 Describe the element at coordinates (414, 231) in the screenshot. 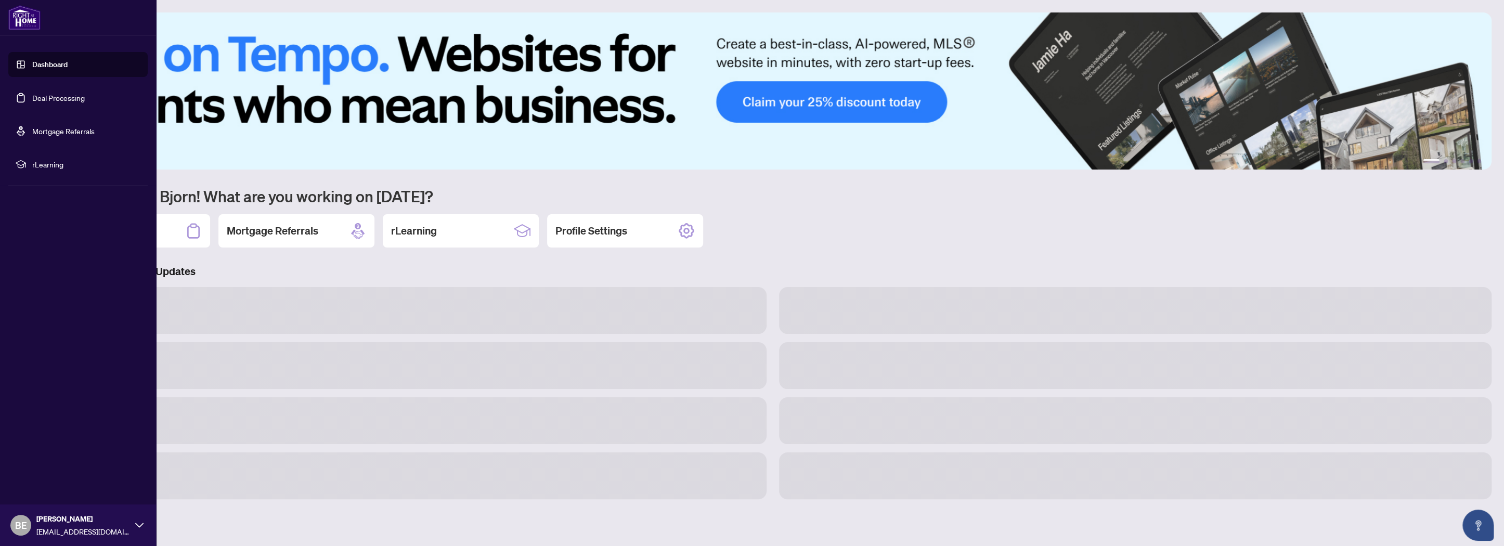

I see `h2: rLearning` at that location.